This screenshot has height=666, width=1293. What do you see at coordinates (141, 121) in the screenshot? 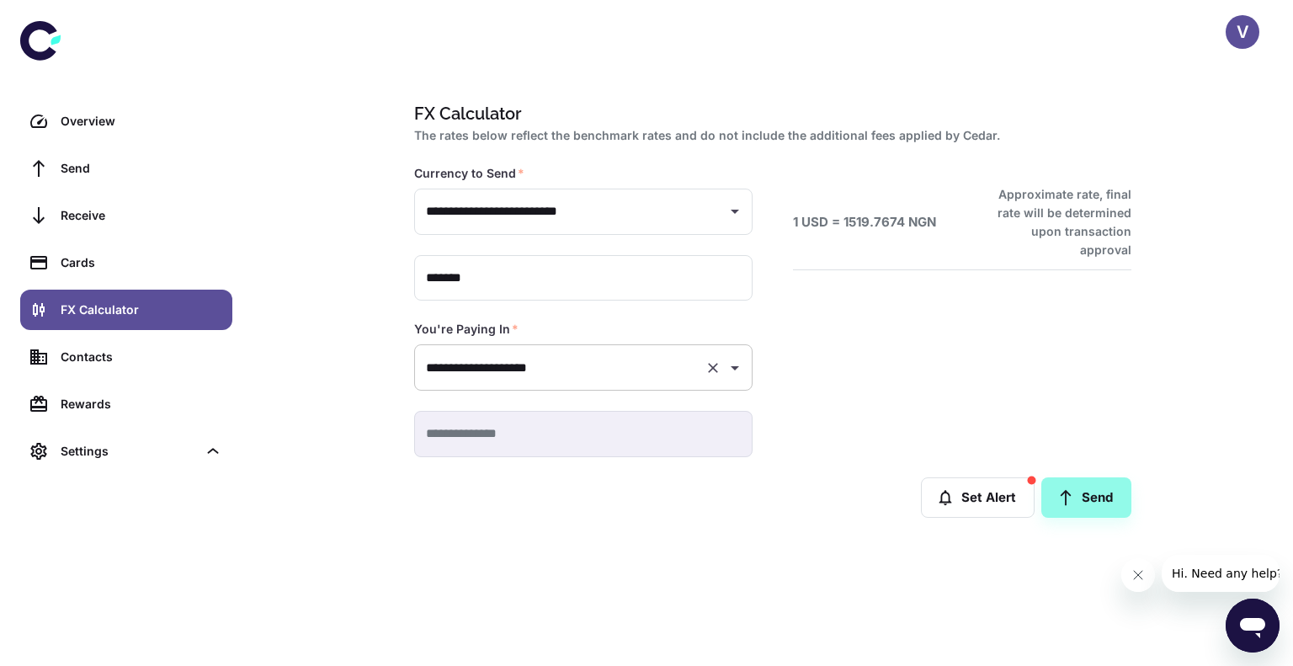
I see `div: Overview` at bounding box center [141, 121].